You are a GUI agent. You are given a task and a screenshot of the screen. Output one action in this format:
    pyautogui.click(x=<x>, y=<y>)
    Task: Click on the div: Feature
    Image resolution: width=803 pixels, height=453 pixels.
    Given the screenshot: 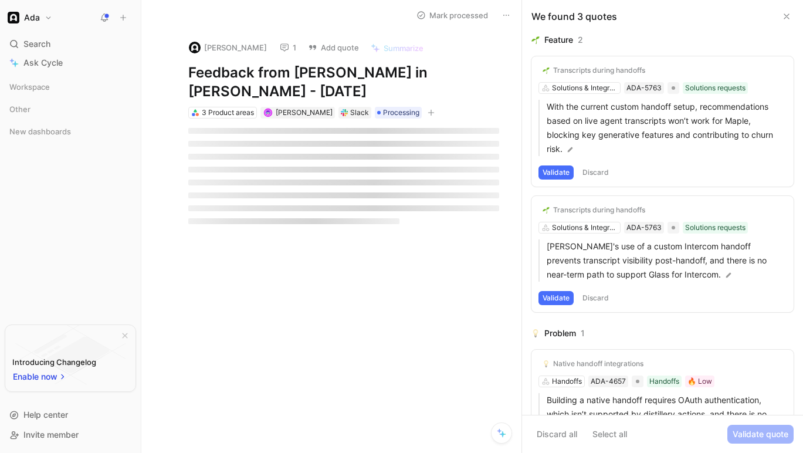 What is the action you would take?
    pyautogui.click(x=558, y=40)
    